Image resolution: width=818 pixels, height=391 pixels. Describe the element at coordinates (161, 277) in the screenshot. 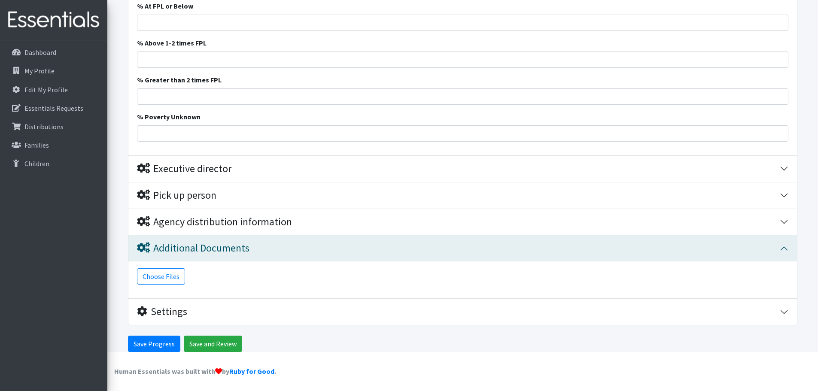

I see `button: Choose Files` at that location.